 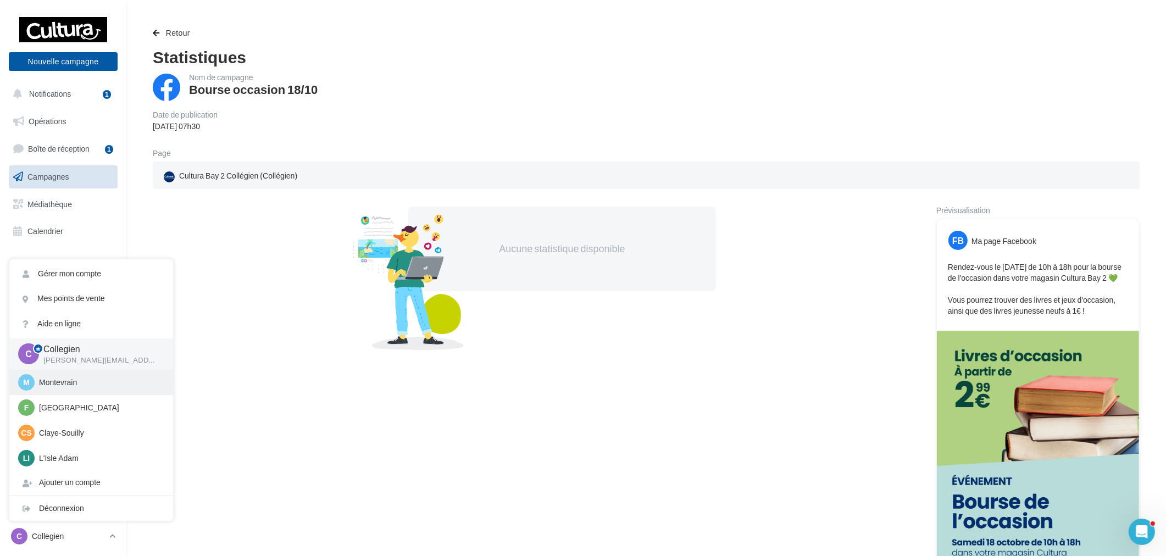 I want to click on a: Mes points de vente, so click(x=91, y=298).